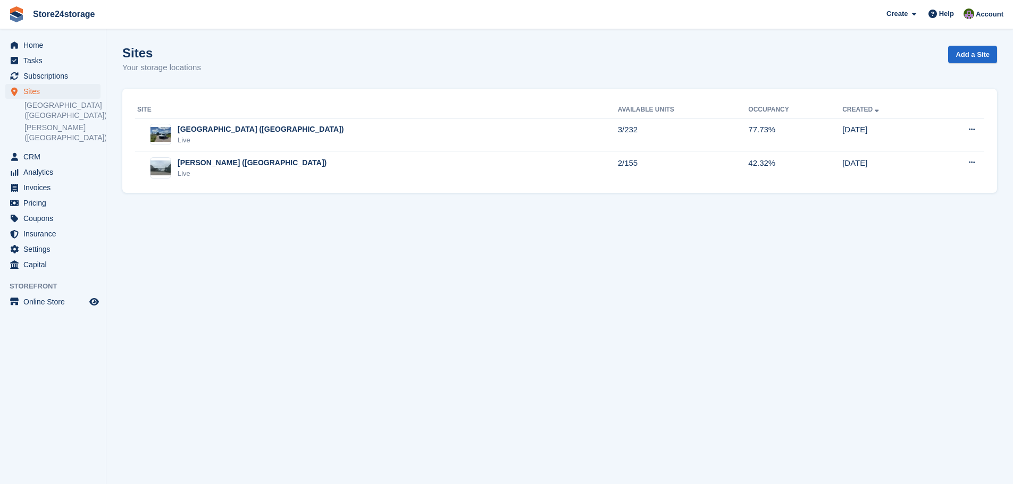  Describe the element at coordinates (795, 110) in the screenshot. I see `th: Occupancy` at that location.